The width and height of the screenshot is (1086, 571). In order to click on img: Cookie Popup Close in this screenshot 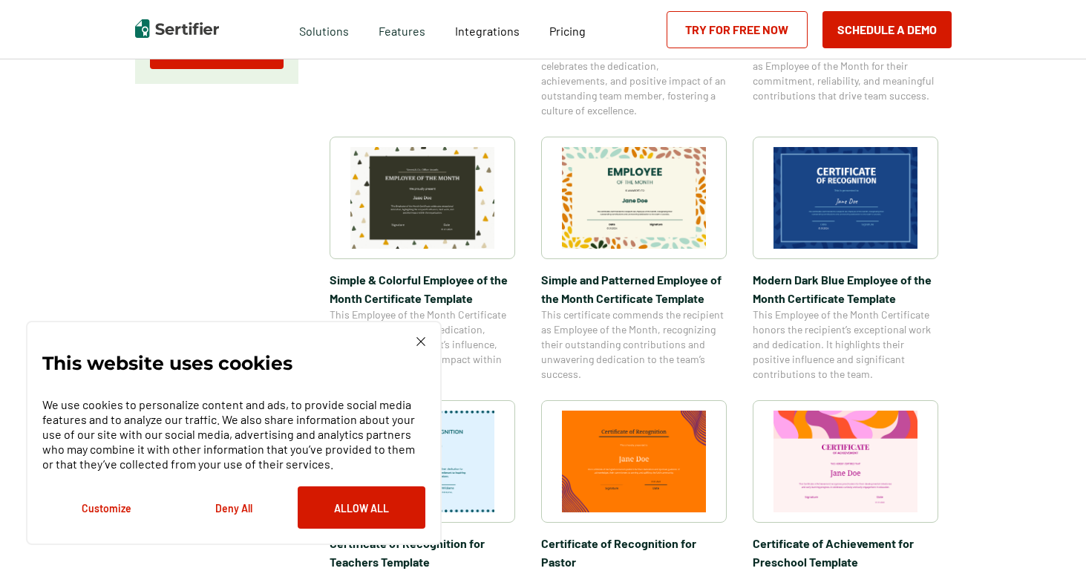, I will do `click(421, 341)`.